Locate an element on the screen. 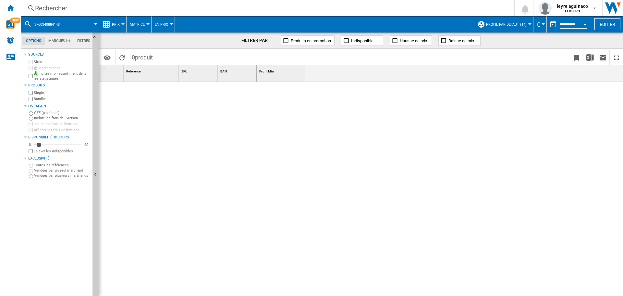 The height and width of the screenshot is (296, 623). b: LECLERC is located at coordinates (573, 11).